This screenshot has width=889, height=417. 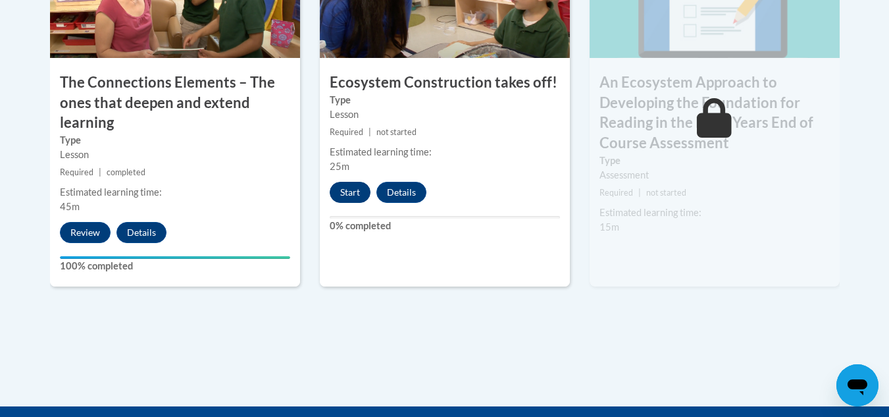 What do you see at coordinates (175, 266) in the screenshot?
I see `label: 100% completed` at bounding box center [175, 266].